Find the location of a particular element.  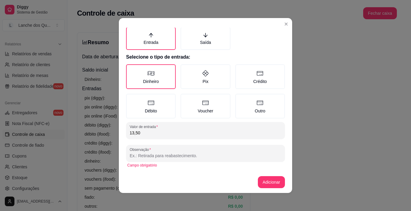

label: Voucher is located at coordinates (205, 106).